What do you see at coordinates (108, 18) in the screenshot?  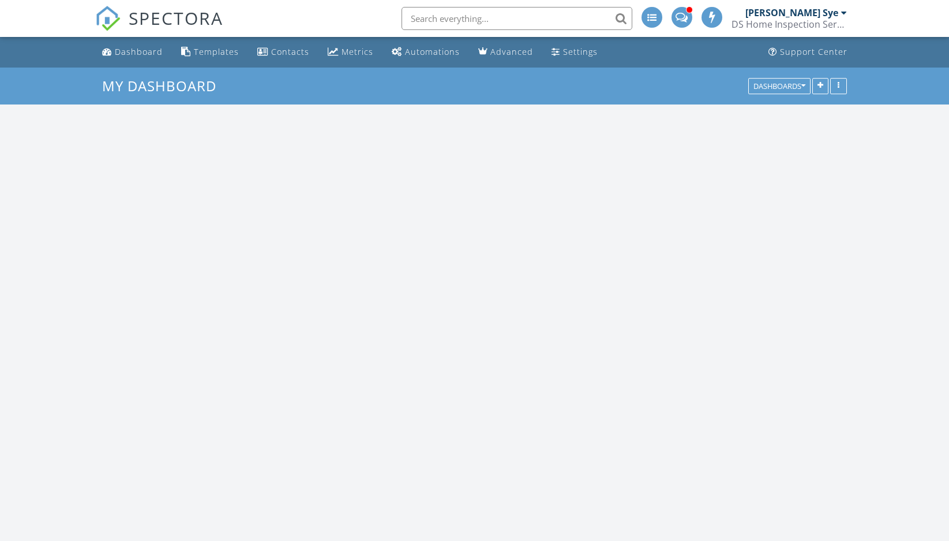 I see `img: The Best Home Inspection Software - Spectora` at bounding box center [108, 18].